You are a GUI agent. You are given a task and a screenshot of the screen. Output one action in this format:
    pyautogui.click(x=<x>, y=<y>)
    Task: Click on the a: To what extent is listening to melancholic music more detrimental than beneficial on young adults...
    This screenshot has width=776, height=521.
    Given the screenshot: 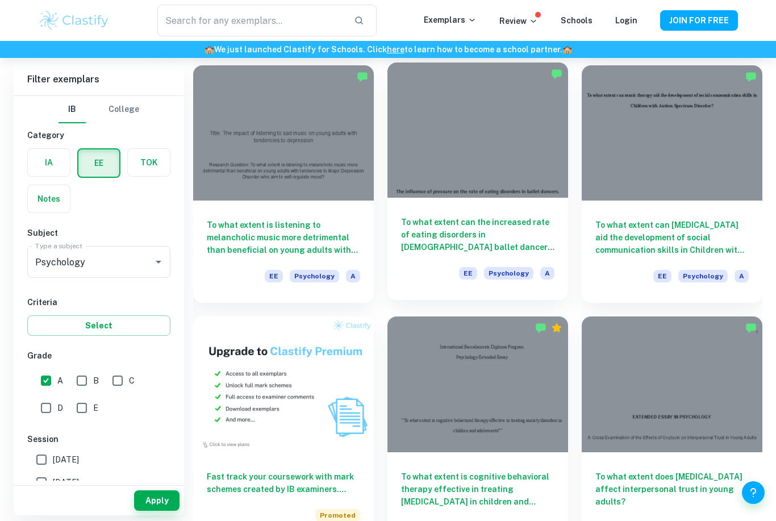 What is the action you would take?
    pyautogui.click(x=283, y=184)
    